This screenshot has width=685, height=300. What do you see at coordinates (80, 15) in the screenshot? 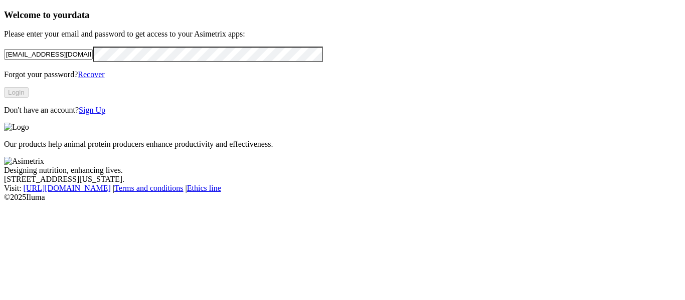
I see `span: data` at bounding box center [80, 15].